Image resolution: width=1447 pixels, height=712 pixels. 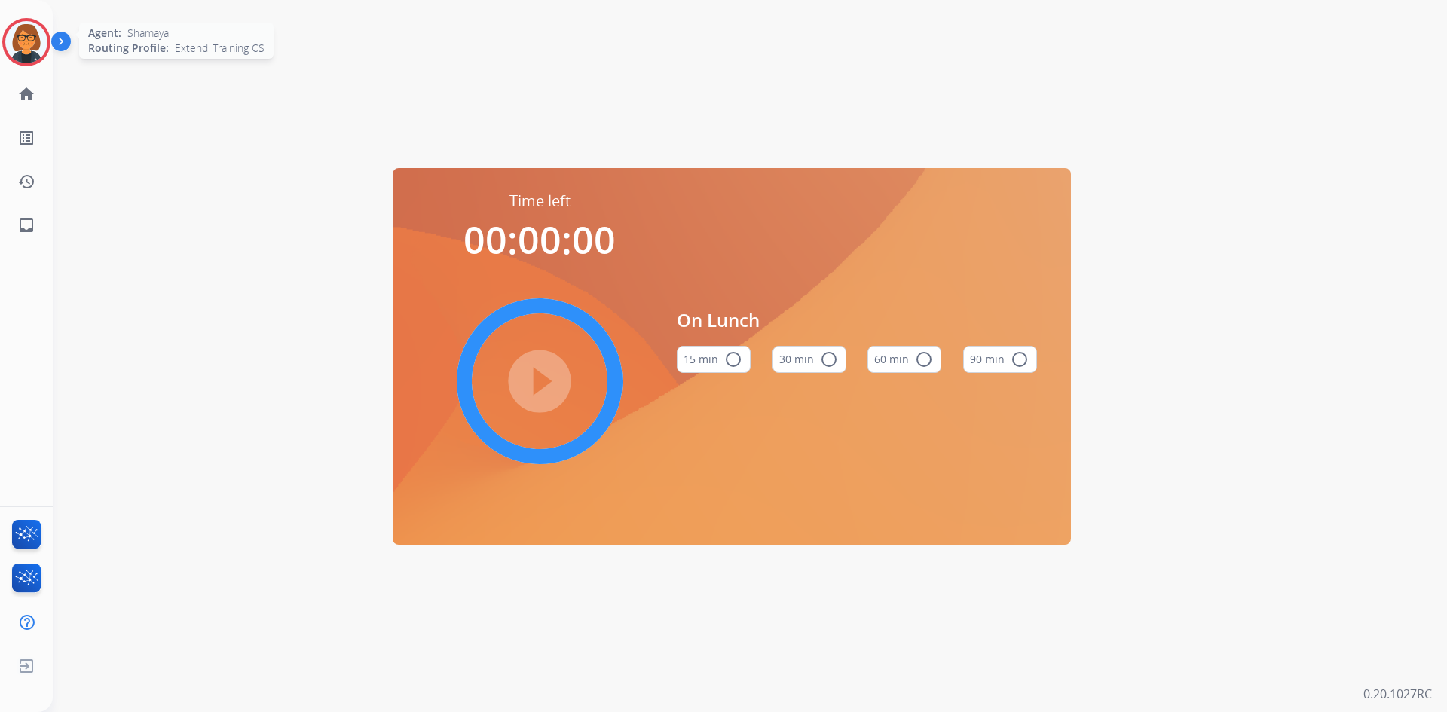 What do you see at coordinates (714, 359) in the screenshot?
I see `button: 15 min` at bounding box center [714, 359].